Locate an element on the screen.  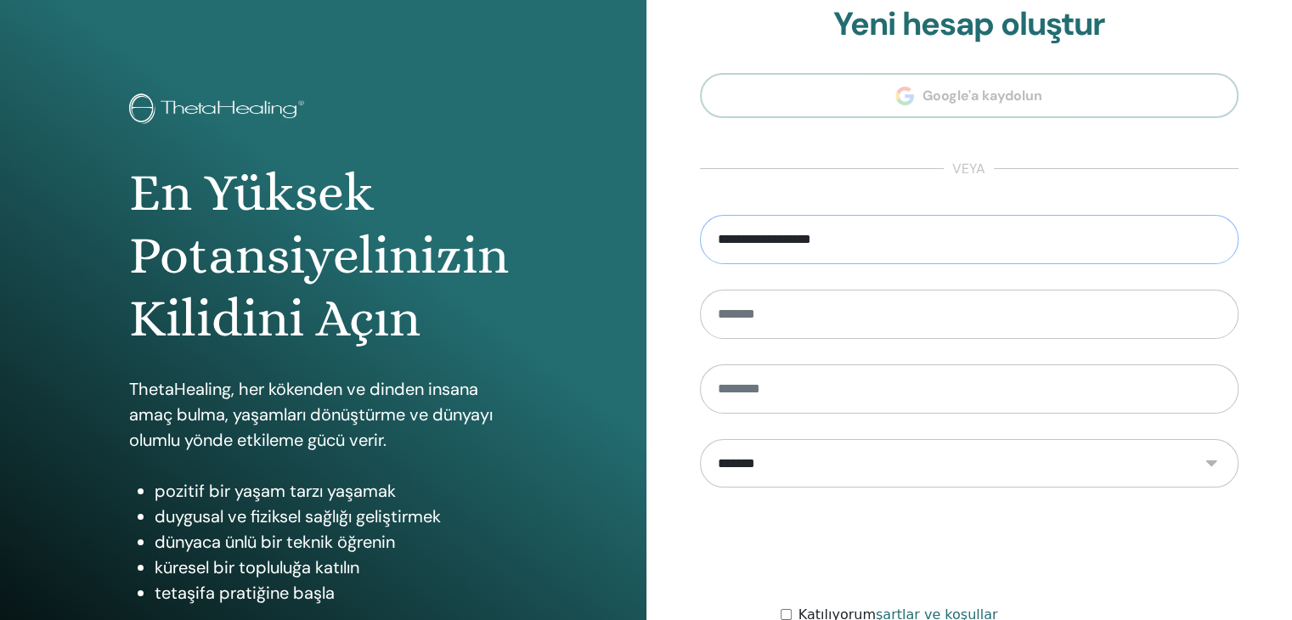
li: küresel bir topluluğa katılın is located at coordinates (335, 567).